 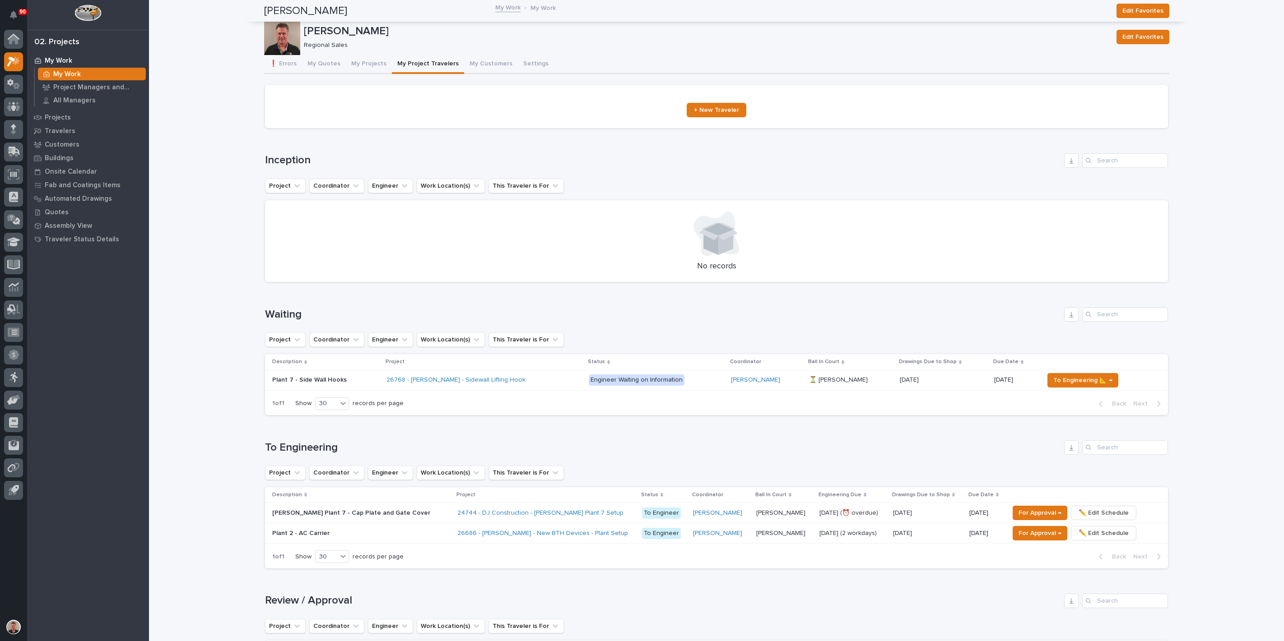 I want to click on div: Notifications90, so click(x=17, y=18).